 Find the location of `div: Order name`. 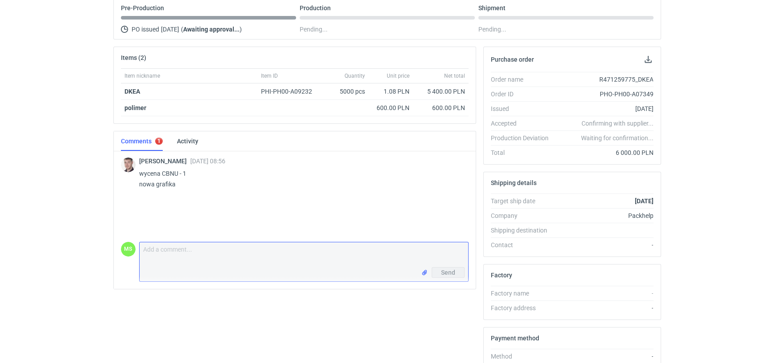

div: Order name is located at coordinates (523, 80).